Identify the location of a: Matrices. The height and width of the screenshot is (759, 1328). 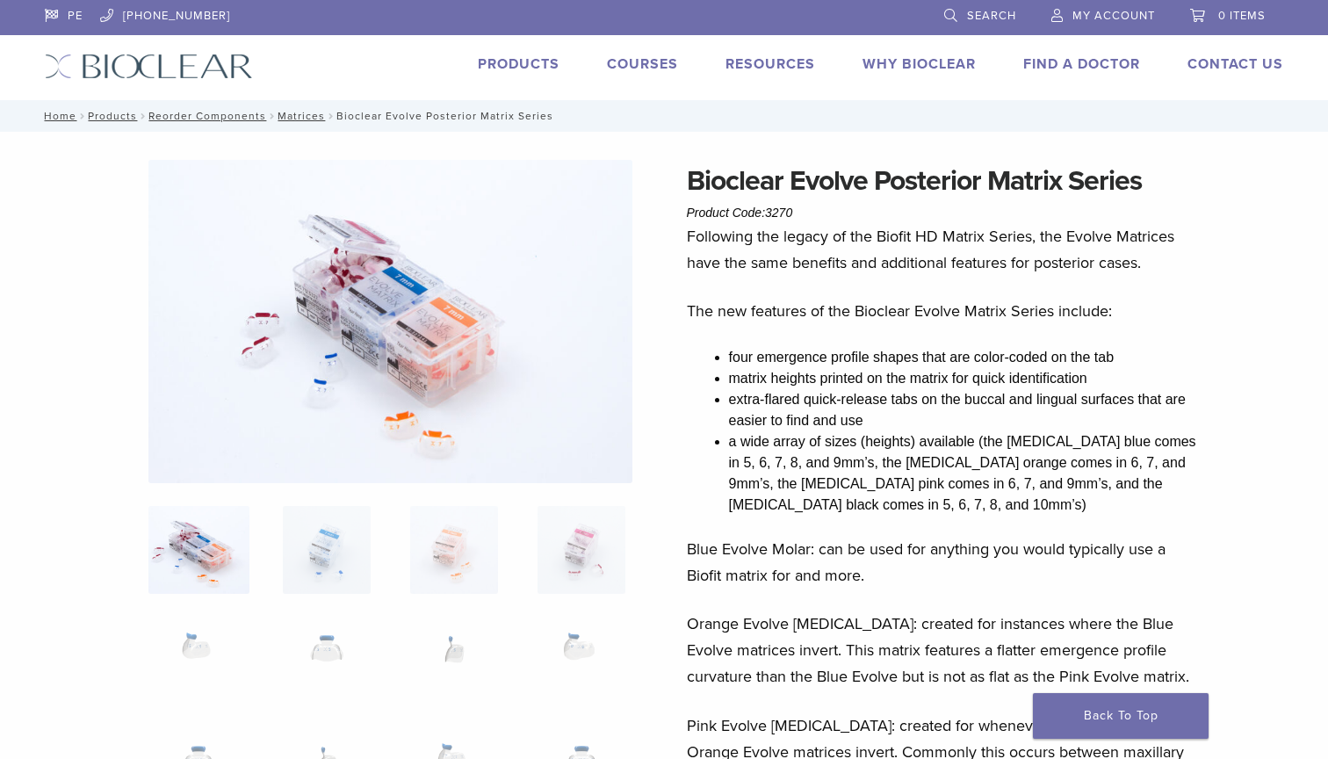
(301, 116).